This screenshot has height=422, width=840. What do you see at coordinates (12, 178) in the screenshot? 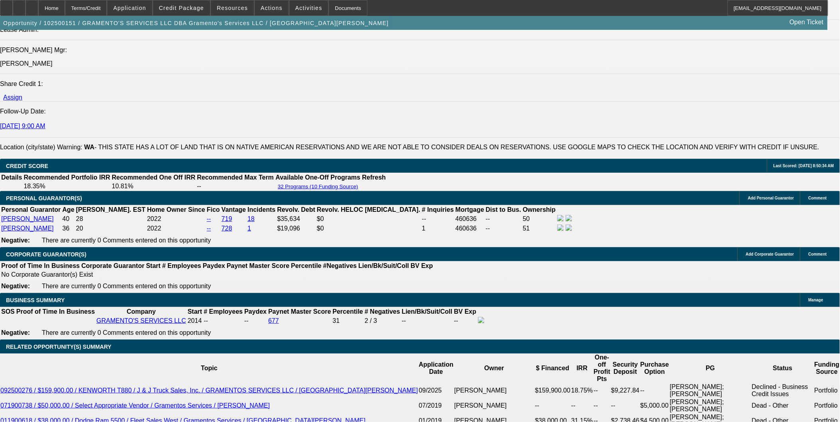
I see `th: Details` at bounding box center [12, 178].